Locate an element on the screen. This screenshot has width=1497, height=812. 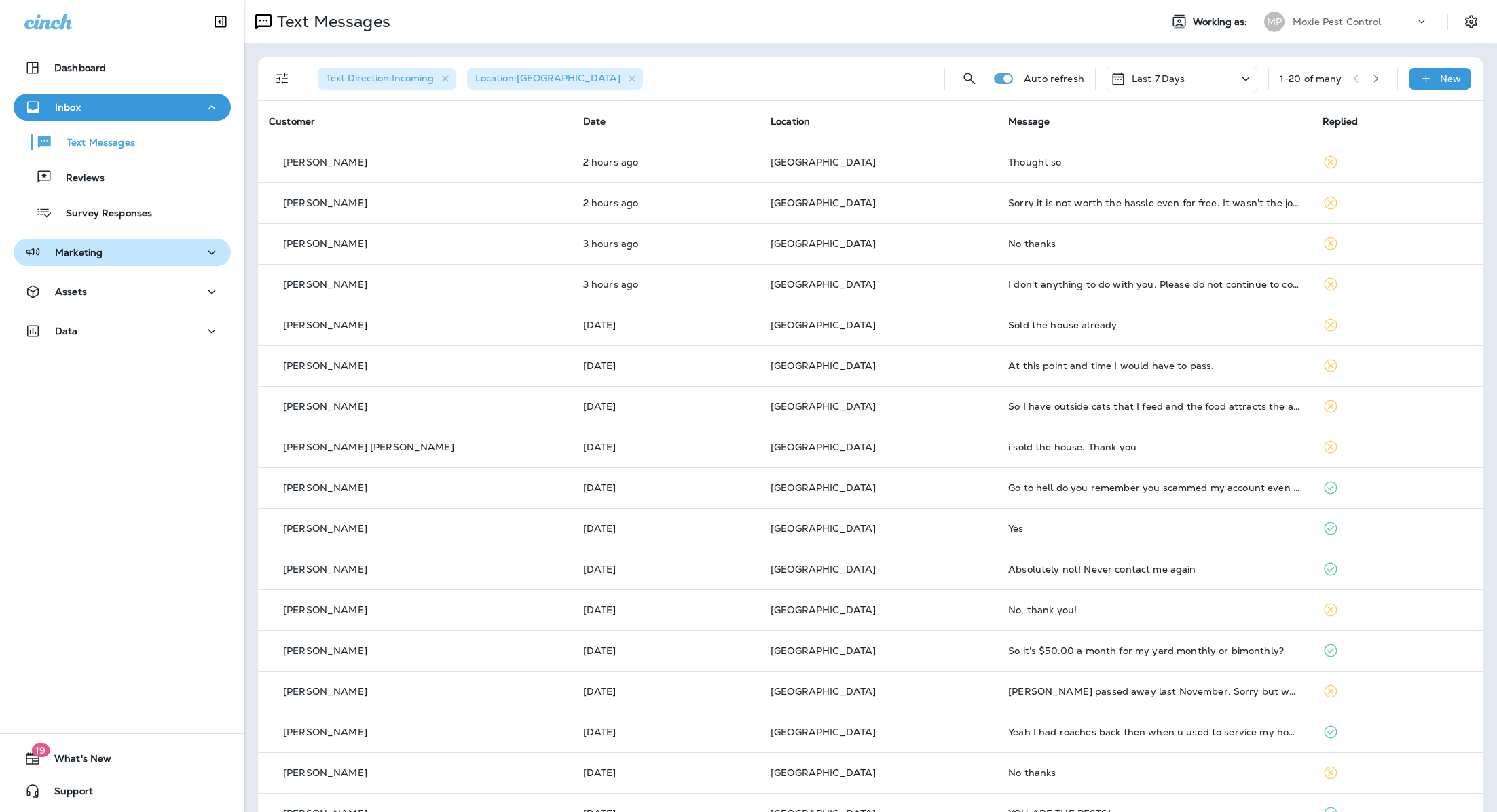
p: Sep 22, 2025 10:23 AM is located at coordinates (666, 569).